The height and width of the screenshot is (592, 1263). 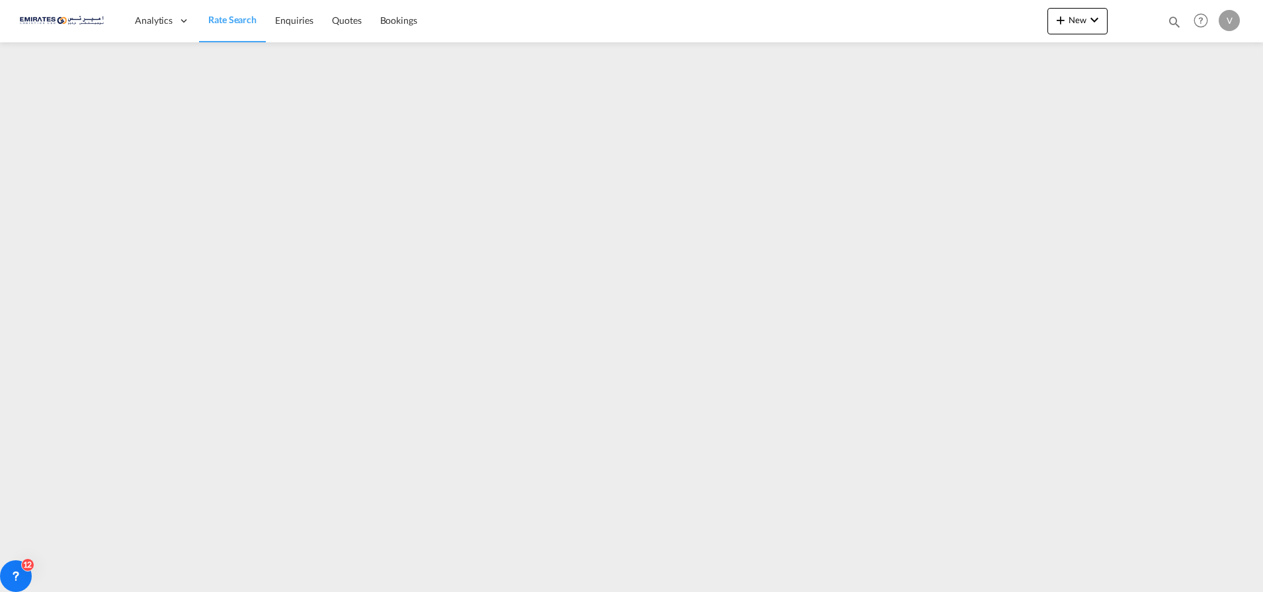 What do you see at coordinates (232, 19) in the screenshot?
I see `span: Rate Search` at bounding box center [232, 19].